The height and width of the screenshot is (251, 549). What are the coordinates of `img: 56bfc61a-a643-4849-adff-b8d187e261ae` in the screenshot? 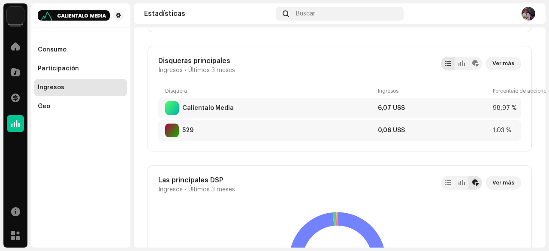 It's located at (528, 14).